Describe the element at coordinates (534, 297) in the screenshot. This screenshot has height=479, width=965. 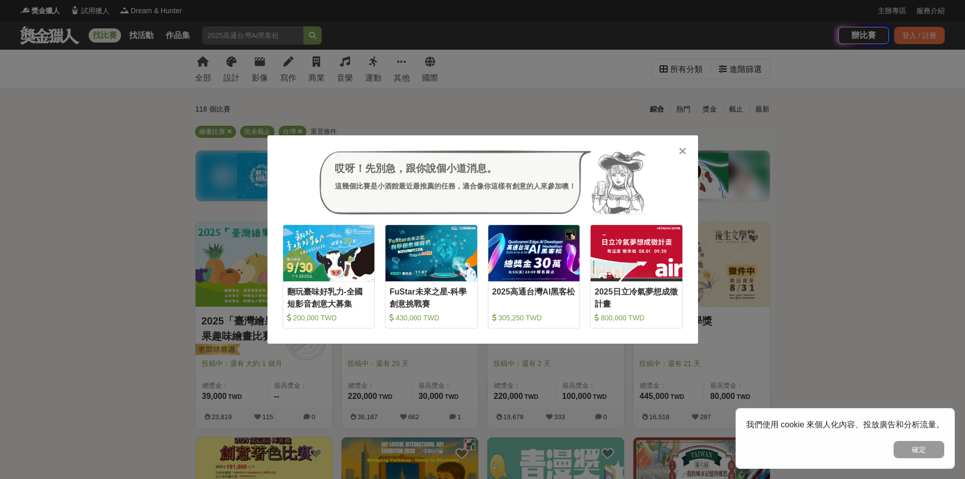
I see `div: 2025高通台灣AI黑客松` at that location.